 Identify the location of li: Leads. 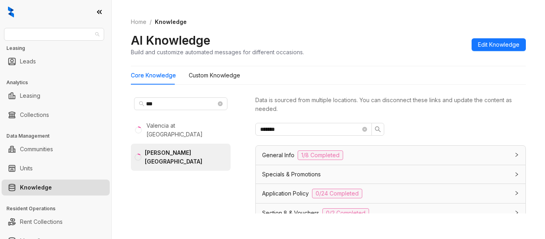
(55, 61).